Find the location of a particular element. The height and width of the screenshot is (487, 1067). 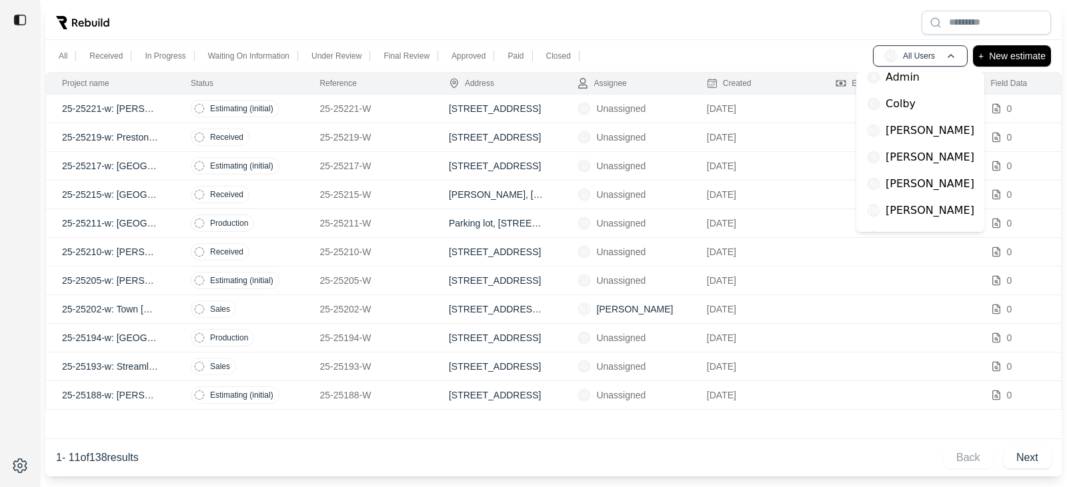

p: 25-25217-W is located at coordinates (367, 166).